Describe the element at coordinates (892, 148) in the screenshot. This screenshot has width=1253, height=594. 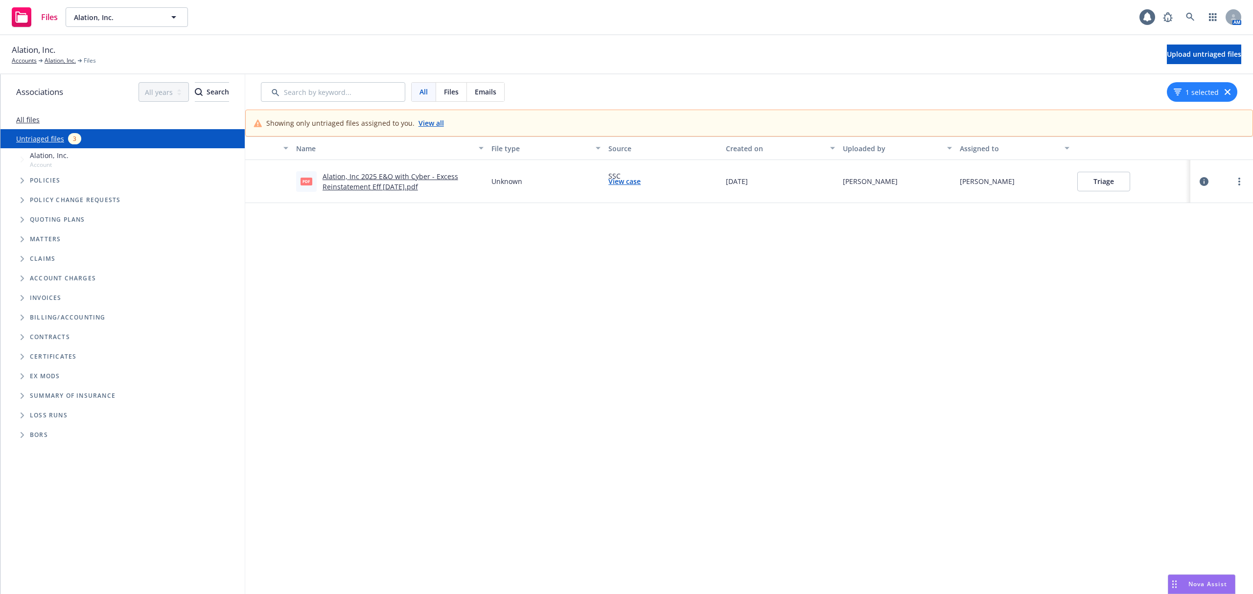
I see `div: Uploaded by` at that location.